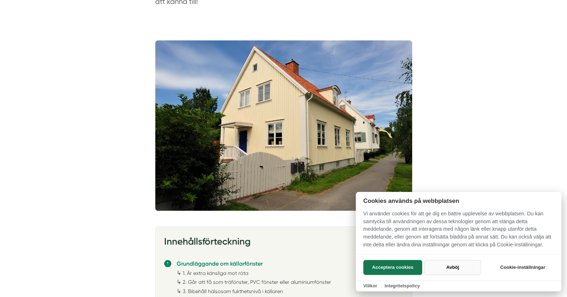  I want to click on p: Vi använder cookies för att ge dig en bättre upplevelse av webbplatsen. Du kan samtycka till anvä..., so click(458, 232).